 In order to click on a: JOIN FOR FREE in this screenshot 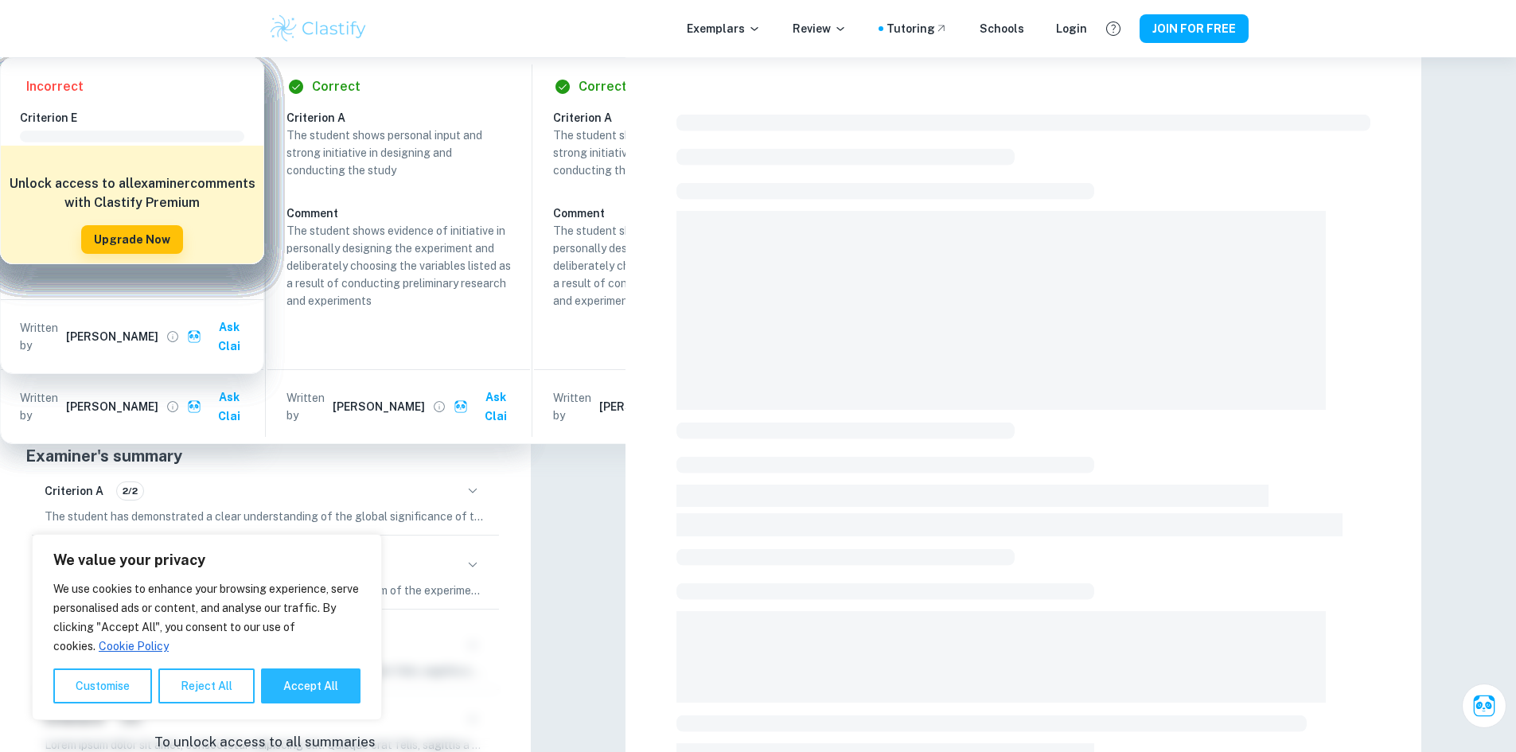, I will do `click(1194, 29)`.